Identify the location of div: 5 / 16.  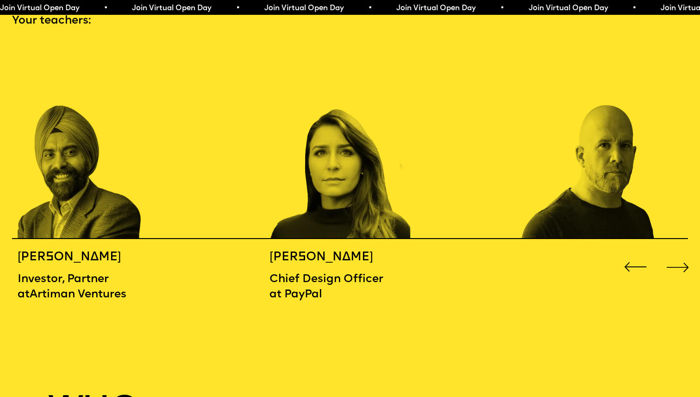
(101, 141).